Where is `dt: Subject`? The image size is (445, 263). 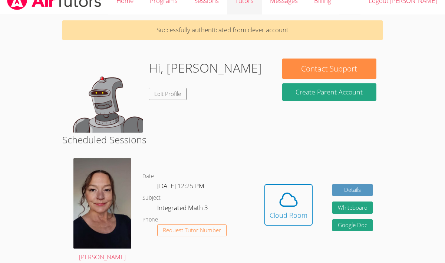
dt: Subject is located at coordinates (151, 198).